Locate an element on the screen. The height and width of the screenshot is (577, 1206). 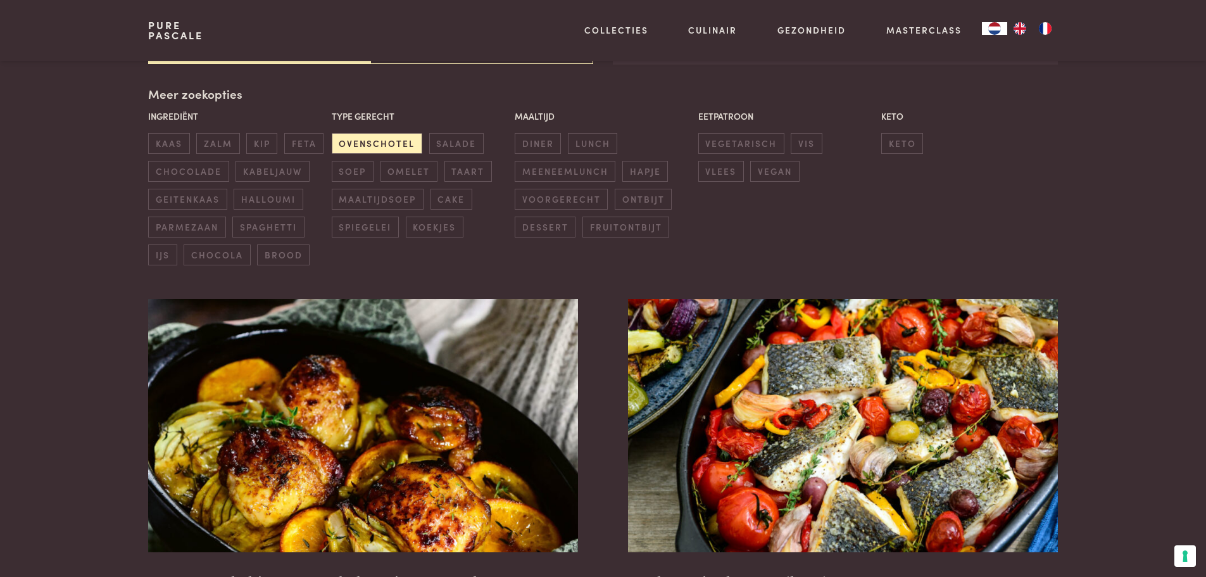
span: brood is located at coordinates (283, 254).